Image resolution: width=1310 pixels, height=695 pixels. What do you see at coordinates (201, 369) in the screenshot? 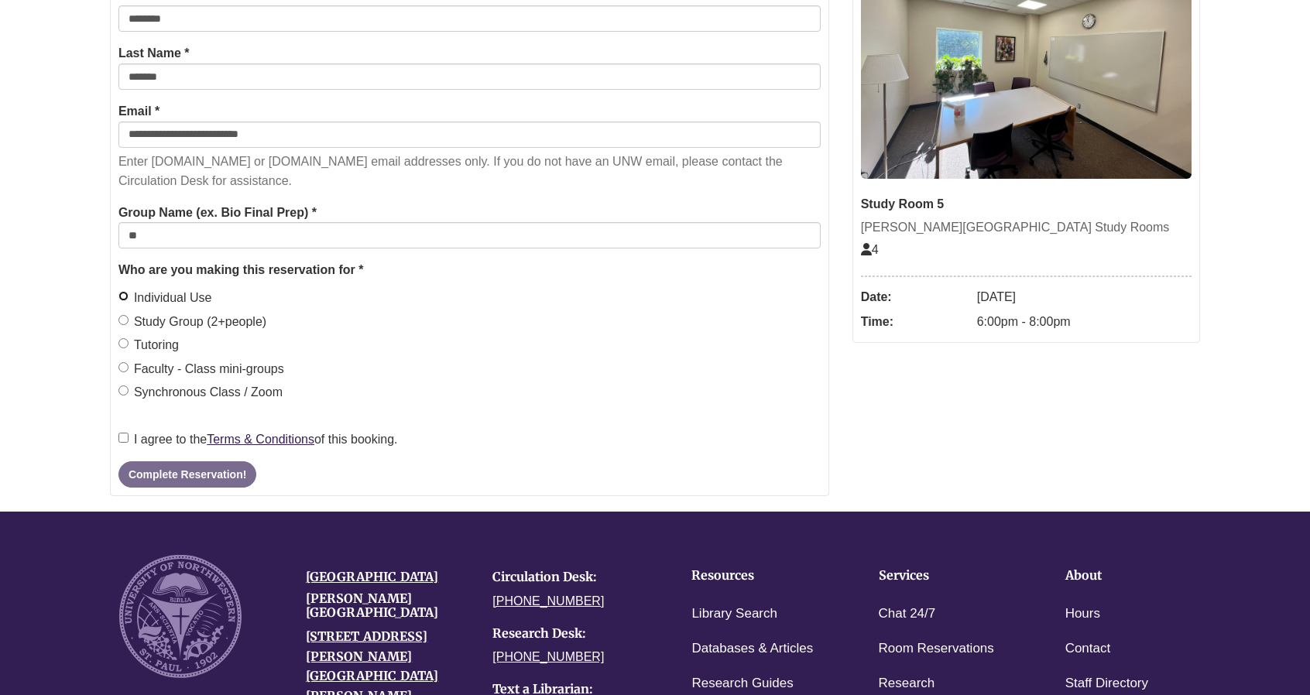
I see `label: Faculty - Class mini-groups` at bounding box center [201, 369].